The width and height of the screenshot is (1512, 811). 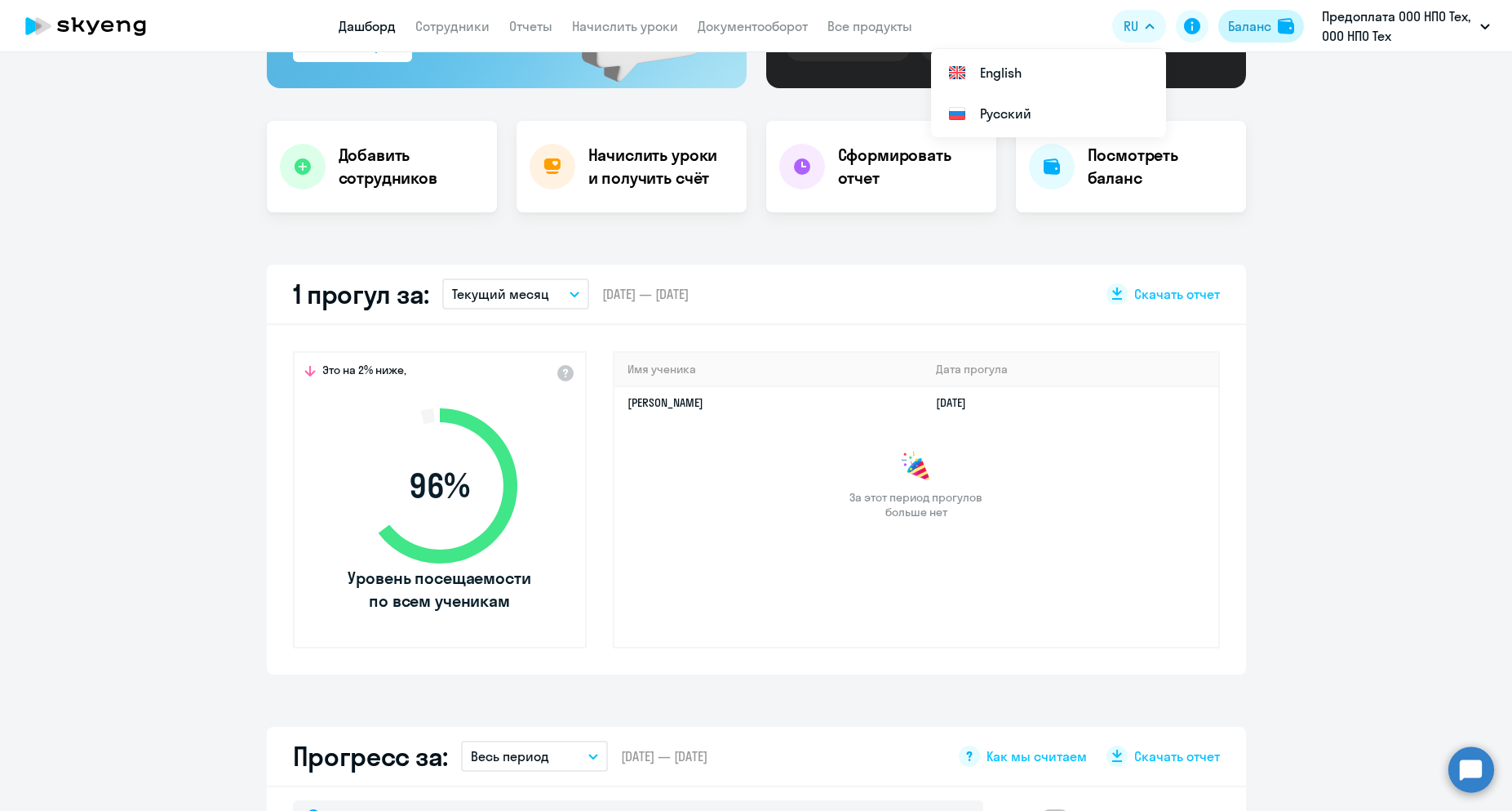 What do you see at coordinates (361, 294) in the screenshot?
I see `h2: 1 прогул за:` at bounding box center [361, 294].